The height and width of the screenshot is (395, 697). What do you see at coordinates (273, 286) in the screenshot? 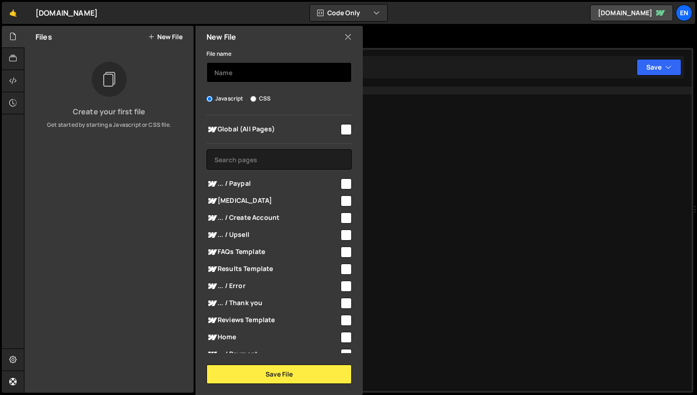
I see `span: ... / Error` at bounding box center [273, 286].